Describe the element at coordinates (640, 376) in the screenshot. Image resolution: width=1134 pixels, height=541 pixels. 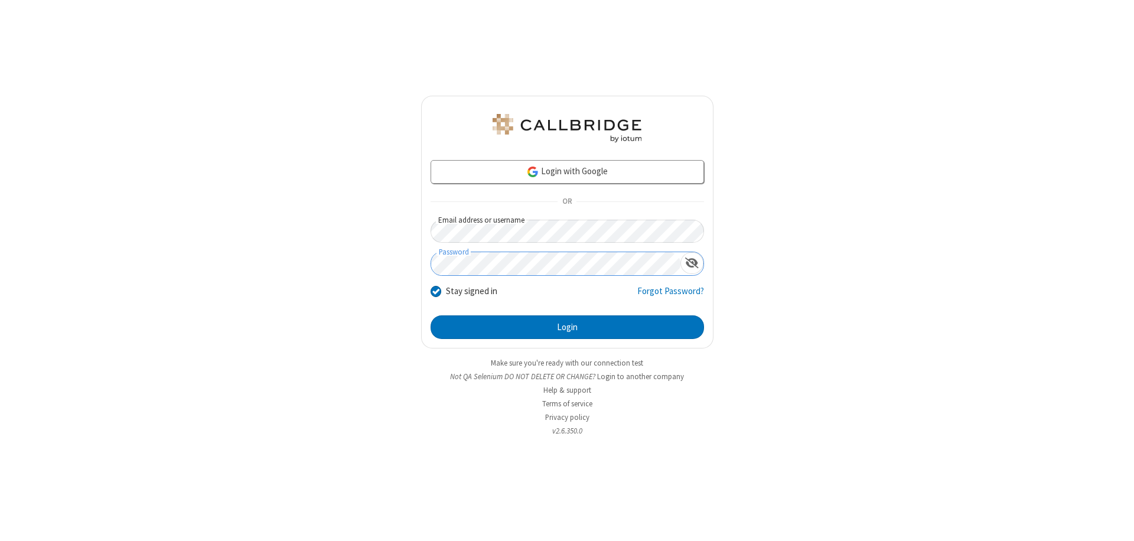
I see `button: Login to another company` at that location.